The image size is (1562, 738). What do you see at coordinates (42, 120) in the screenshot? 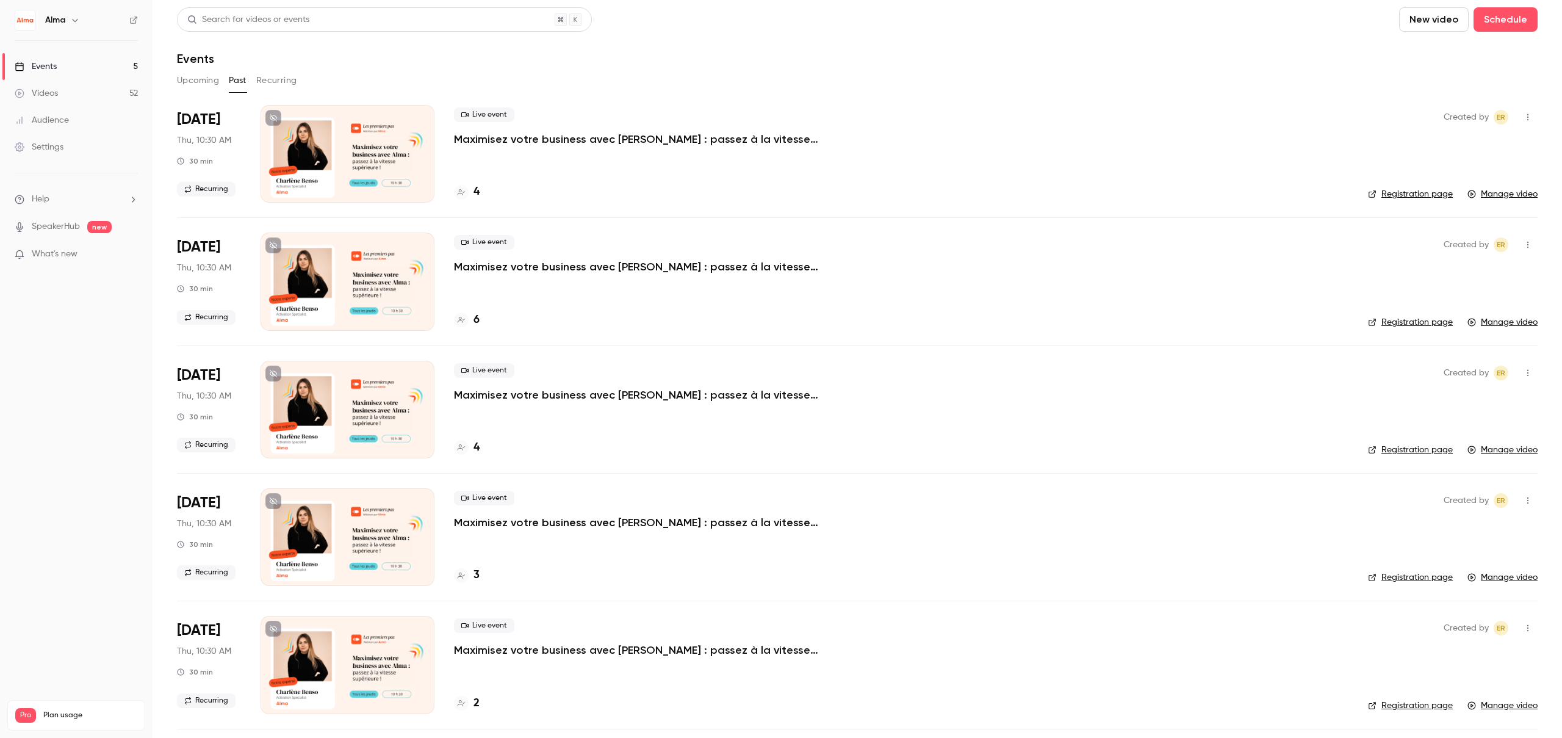
I see `div: Audience` at bounding box center [42, 120].